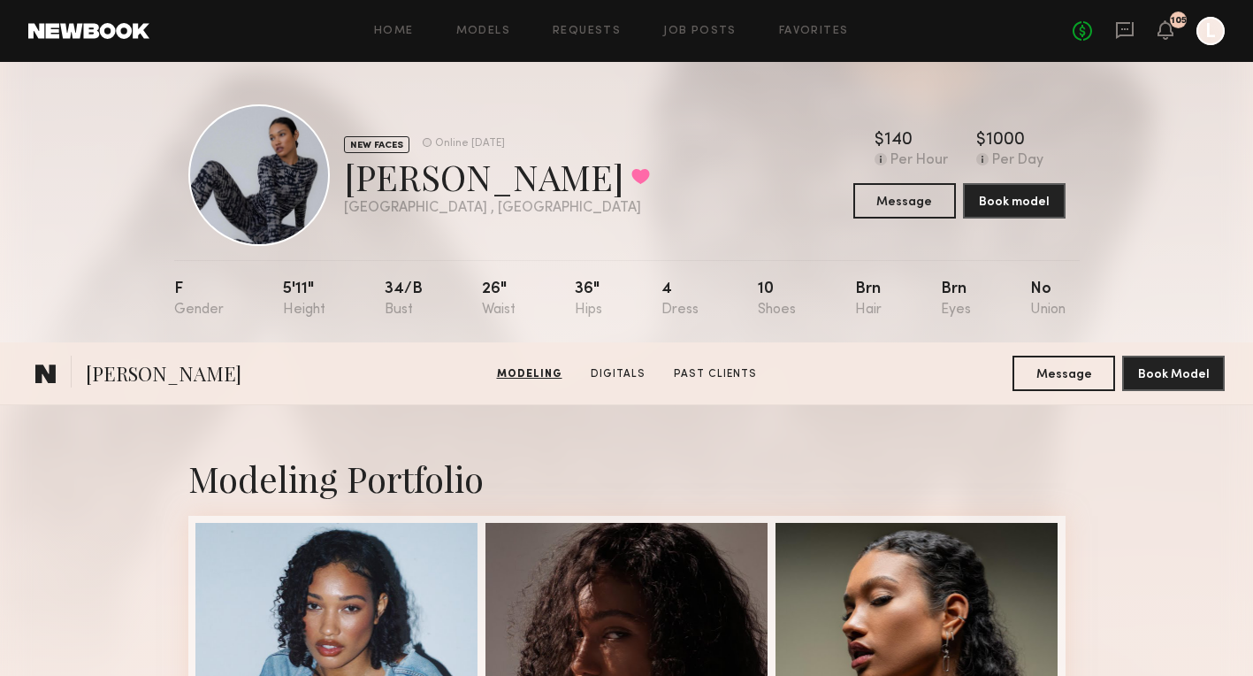 The image size is (1253, 676). Describe the element at coordinates (1005, 141) in the screenshot. I see `div: 1000` at that location.